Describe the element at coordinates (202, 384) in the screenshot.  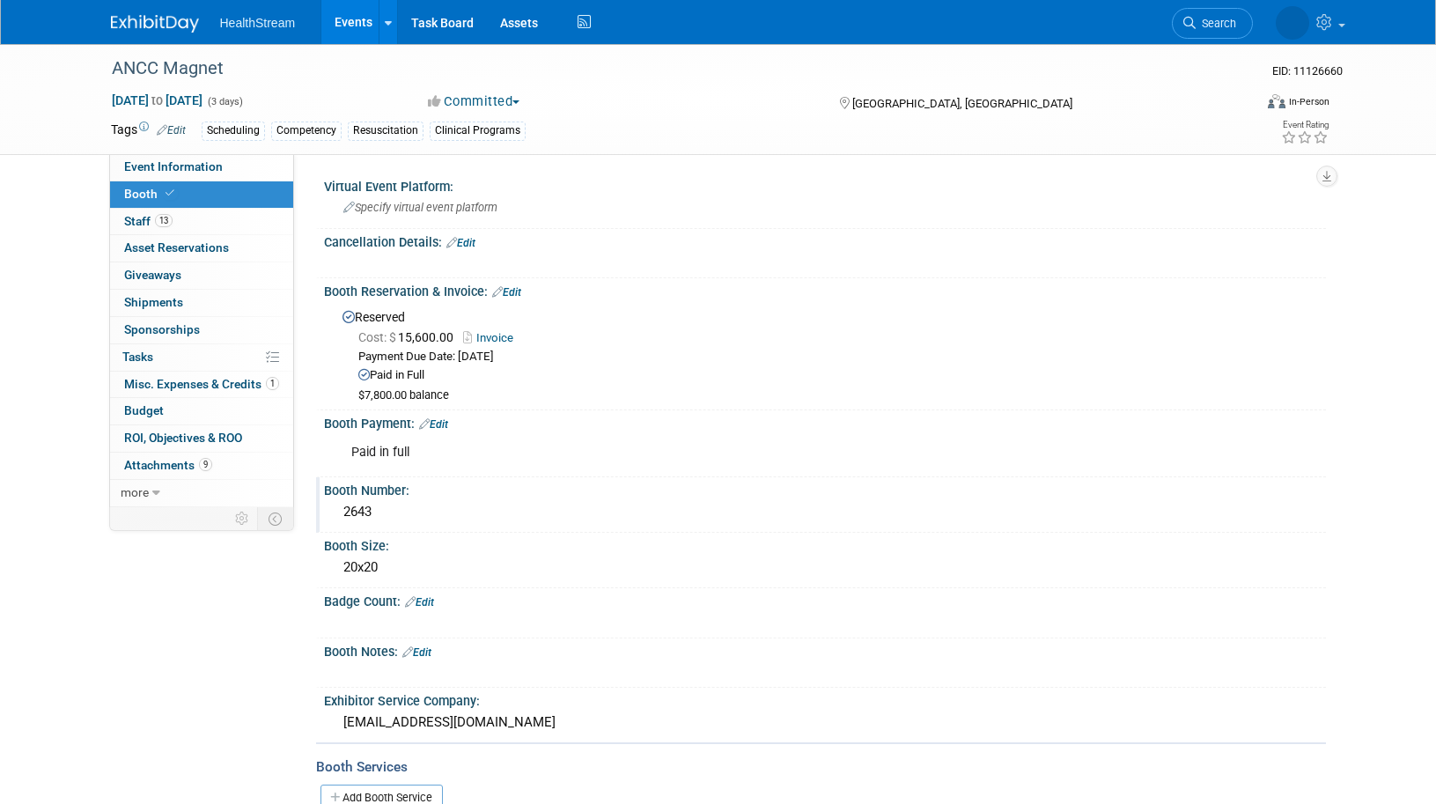
I see `span: Misc. Expenses & Credits` at that location.